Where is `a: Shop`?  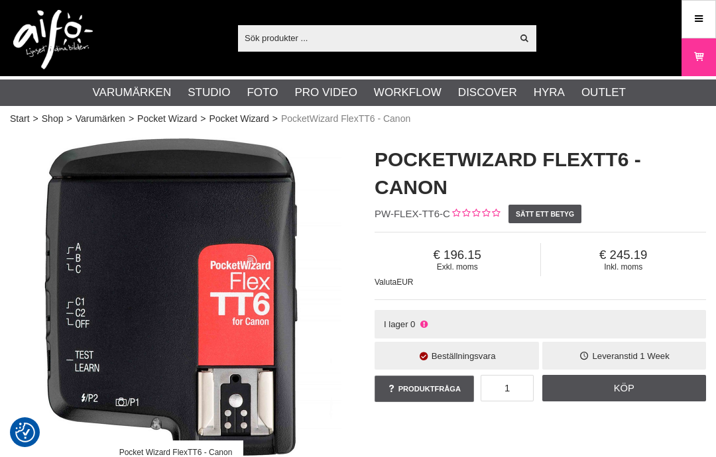
a: Shop is located at coordinates (52, 119).